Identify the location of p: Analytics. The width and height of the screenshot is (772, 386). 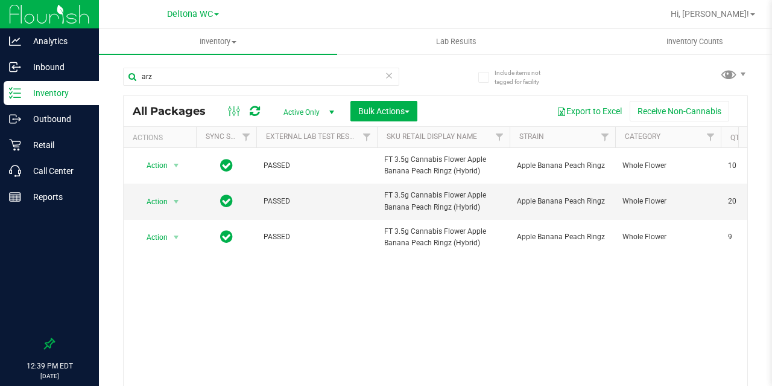
(57, 41).